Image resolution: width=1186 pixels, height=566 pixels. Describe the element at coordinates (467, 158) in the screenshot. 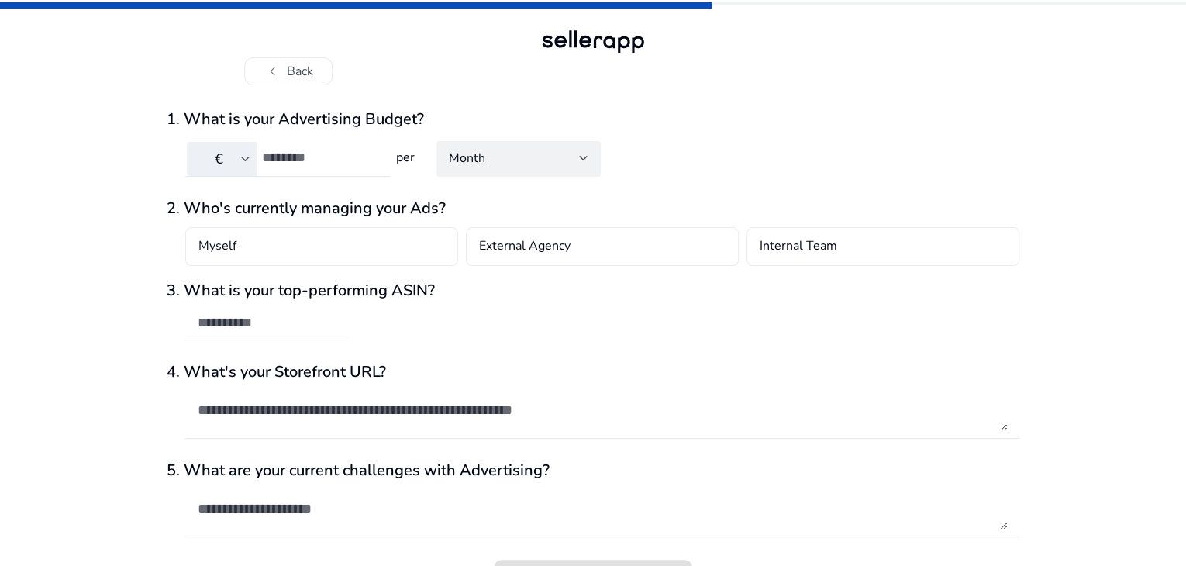

I see `span: Month` at that location.